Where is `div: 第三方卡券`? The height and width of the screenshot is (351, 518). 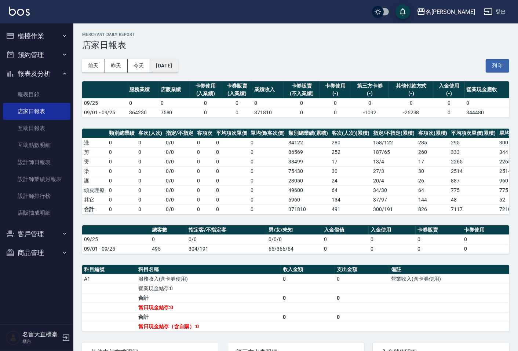
div: 第三方卡券 is located at coordinates (370, 86).